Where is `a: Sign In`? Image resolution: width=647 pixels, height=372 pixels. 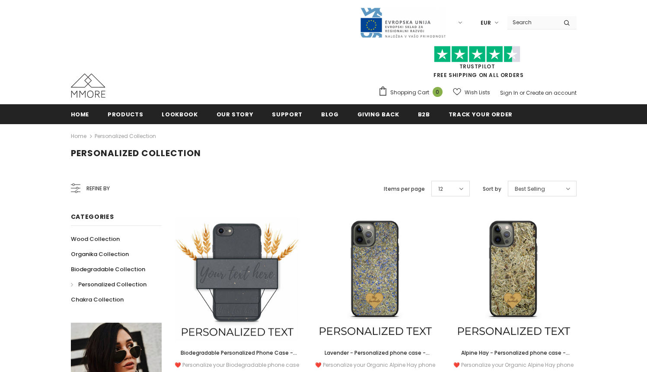 a: Sign In is located at coordinates (509, 93).